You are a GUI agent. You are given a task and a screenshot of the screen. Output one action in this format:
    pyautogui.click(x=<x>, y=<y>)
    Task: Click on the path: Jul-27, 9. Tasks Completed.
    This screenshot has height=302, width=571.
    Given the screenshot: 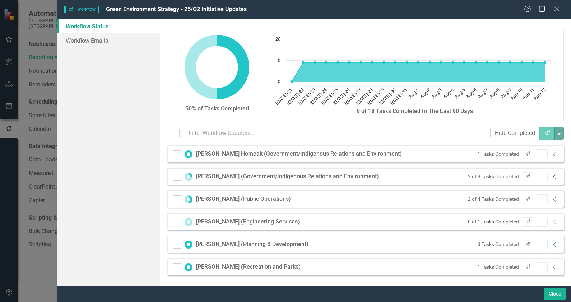 What is the action you would take?
    pyautogui.click(x=361, y=62)
    